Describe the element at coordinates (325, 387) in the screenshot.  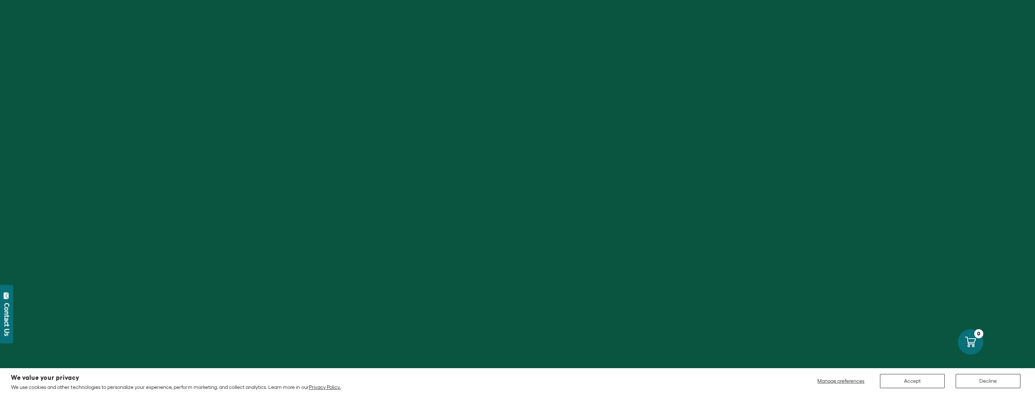
I see `a: Privacy Policy.` at that location.